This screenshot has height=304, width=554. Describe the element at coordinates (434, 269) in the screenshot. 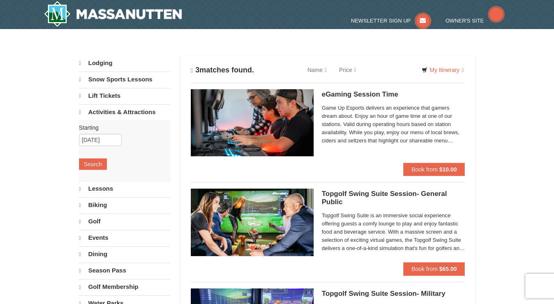

I see `button: Book from $65.00` at that location.